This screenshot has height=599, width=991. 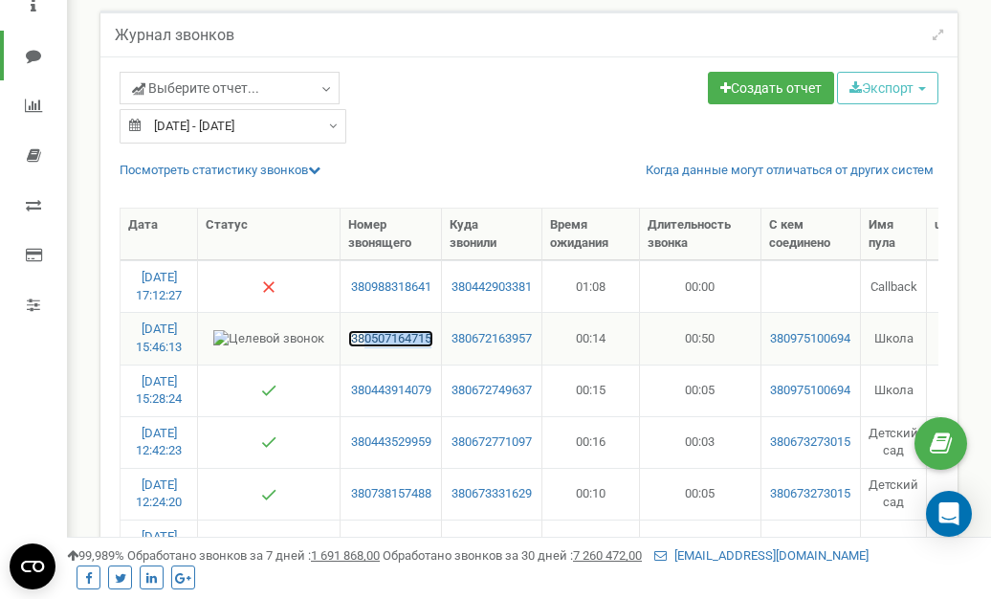 What do you see at coordinates (512, 555) in the screenshot?
I see `span: Обработано звонков за 30 дней :` at bounding box center [512, 555].